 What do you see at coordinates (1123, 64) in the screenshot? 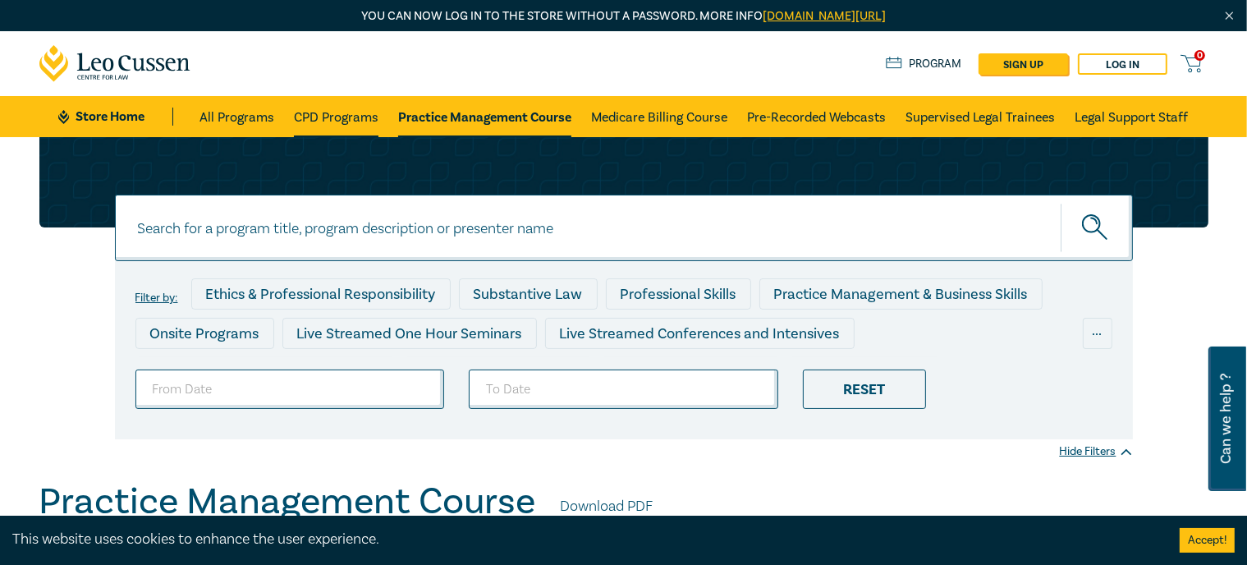
I see `a: Log in` at bounding box center [1123, 64].